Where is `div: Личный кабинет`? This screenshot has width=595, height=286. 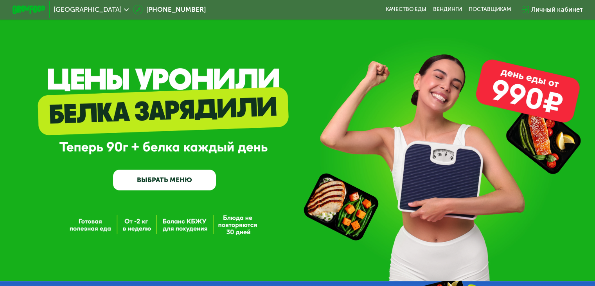 div: Личный кабинет is located at coordinates (557, 9).